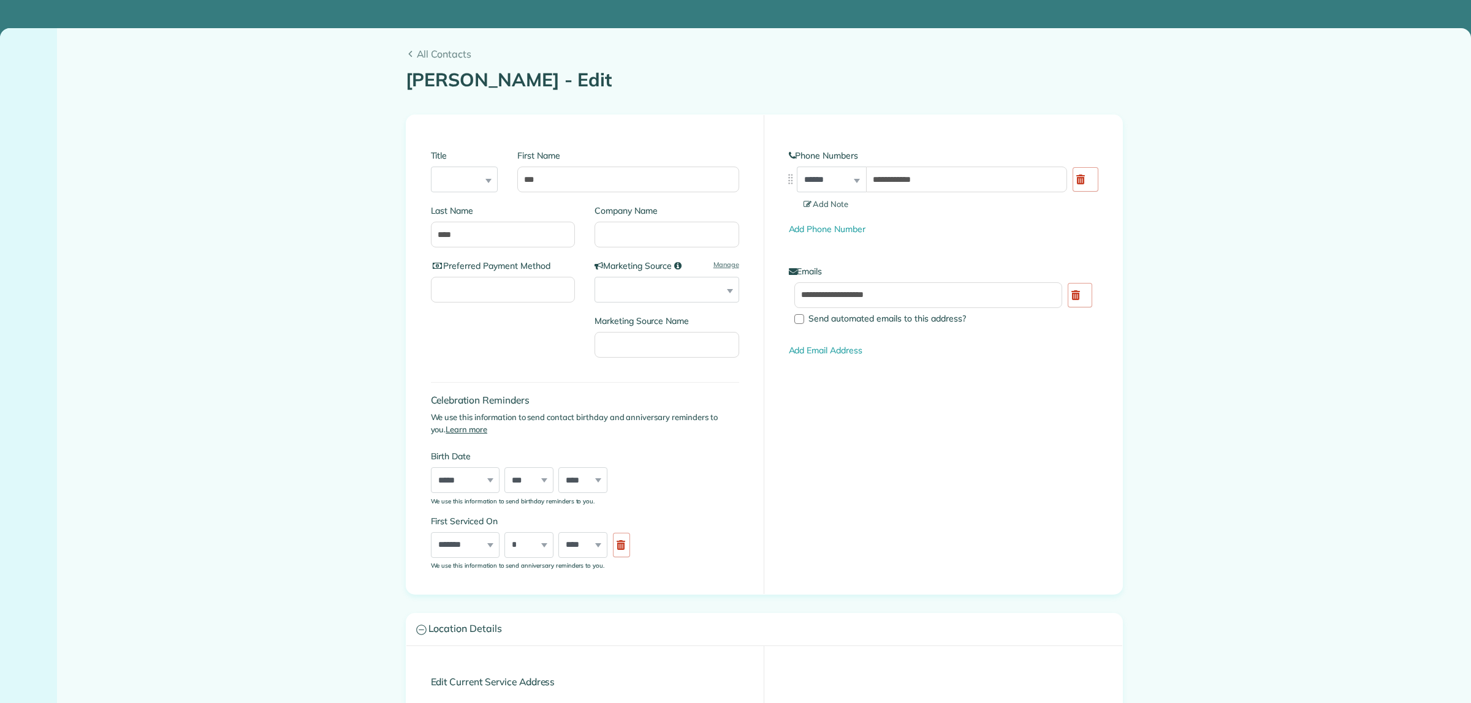 Image resolution: width=1471 pixels, height=703 pixels. What do you see at coordinates (628, 156) in the screenshot?
I see `label: First Name` at bounding box center [628, 156].